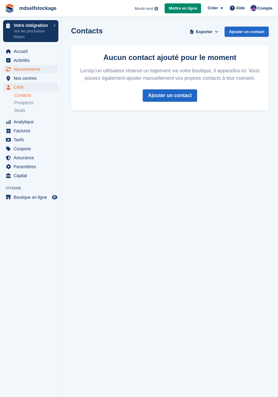 Image resolution: width=278 pixels, height=397 pixels. What do you see at coordinates (156, 9) in the screenshot?
I see `img: icon-info-grey-7440780725fd019a000dd9b08b2336e03edf1995a4989e88bcd33f0948082b44.svg` at bounding box center [156, 9].